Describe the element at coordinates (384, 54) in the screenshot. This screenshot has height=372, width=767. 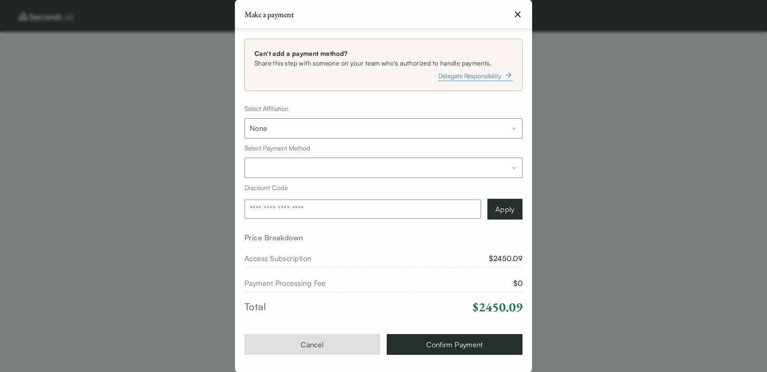
I see `span: Can't add a payment method?` at that location.